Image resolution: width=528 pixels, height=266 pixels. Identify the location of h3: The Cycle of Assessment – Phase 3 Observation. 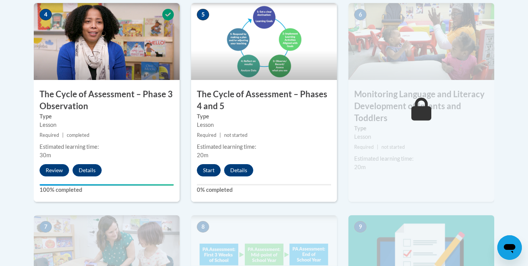
(107, 100).